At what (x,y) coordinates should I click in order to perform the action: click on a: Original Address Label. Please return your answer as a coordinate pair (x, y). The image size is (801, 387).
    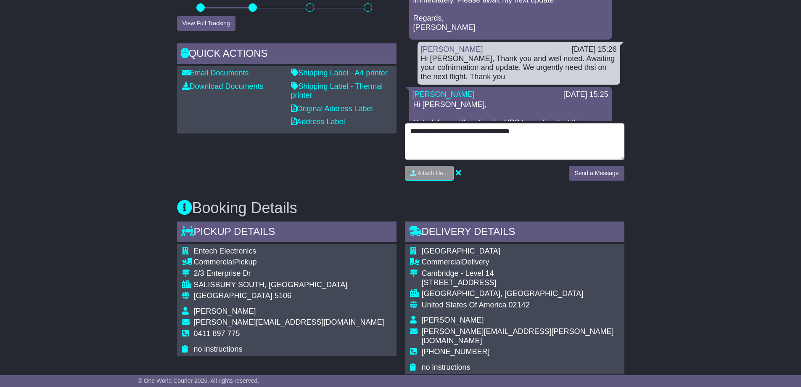
    Looking at the image, I should click on (332, 109).